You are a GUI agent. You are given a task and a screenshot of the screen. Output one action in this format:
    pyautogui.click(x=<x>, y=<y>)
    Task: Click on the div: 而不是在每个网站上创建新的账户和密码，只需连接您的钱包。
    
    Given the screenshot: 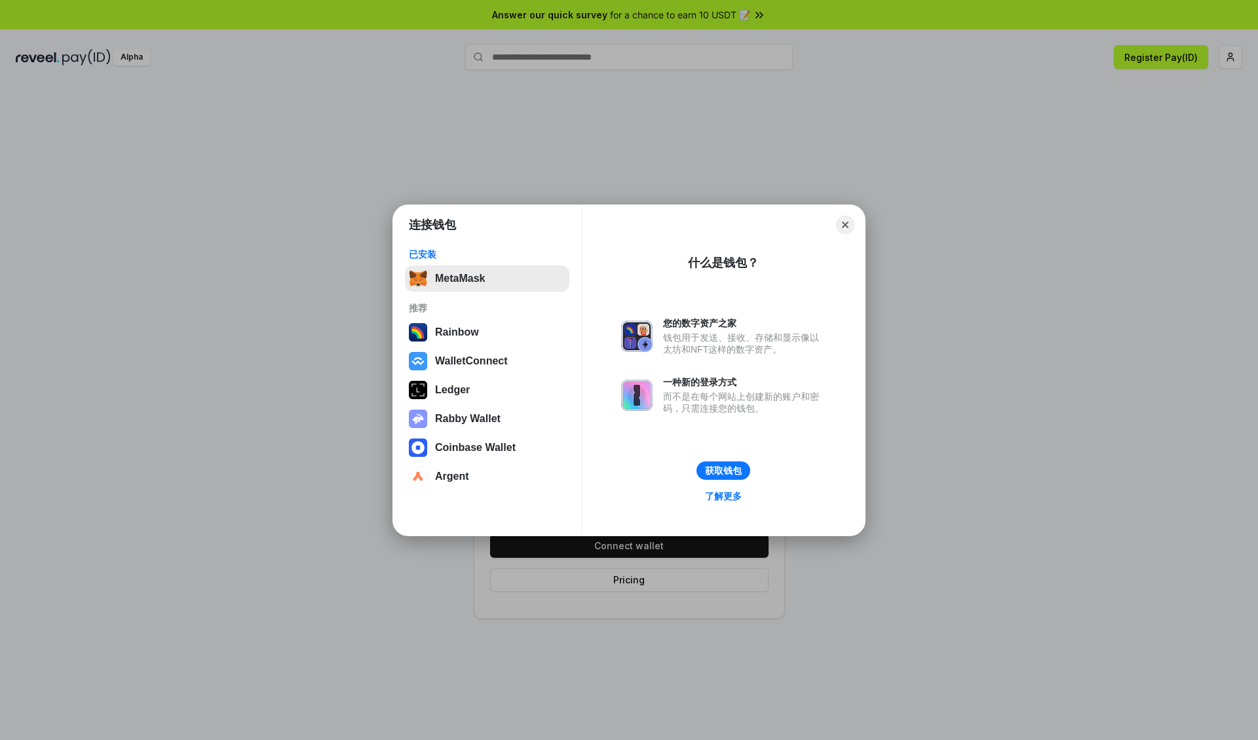 What is the action you would take?
    pyautogui.click(x=744, y=402)
    